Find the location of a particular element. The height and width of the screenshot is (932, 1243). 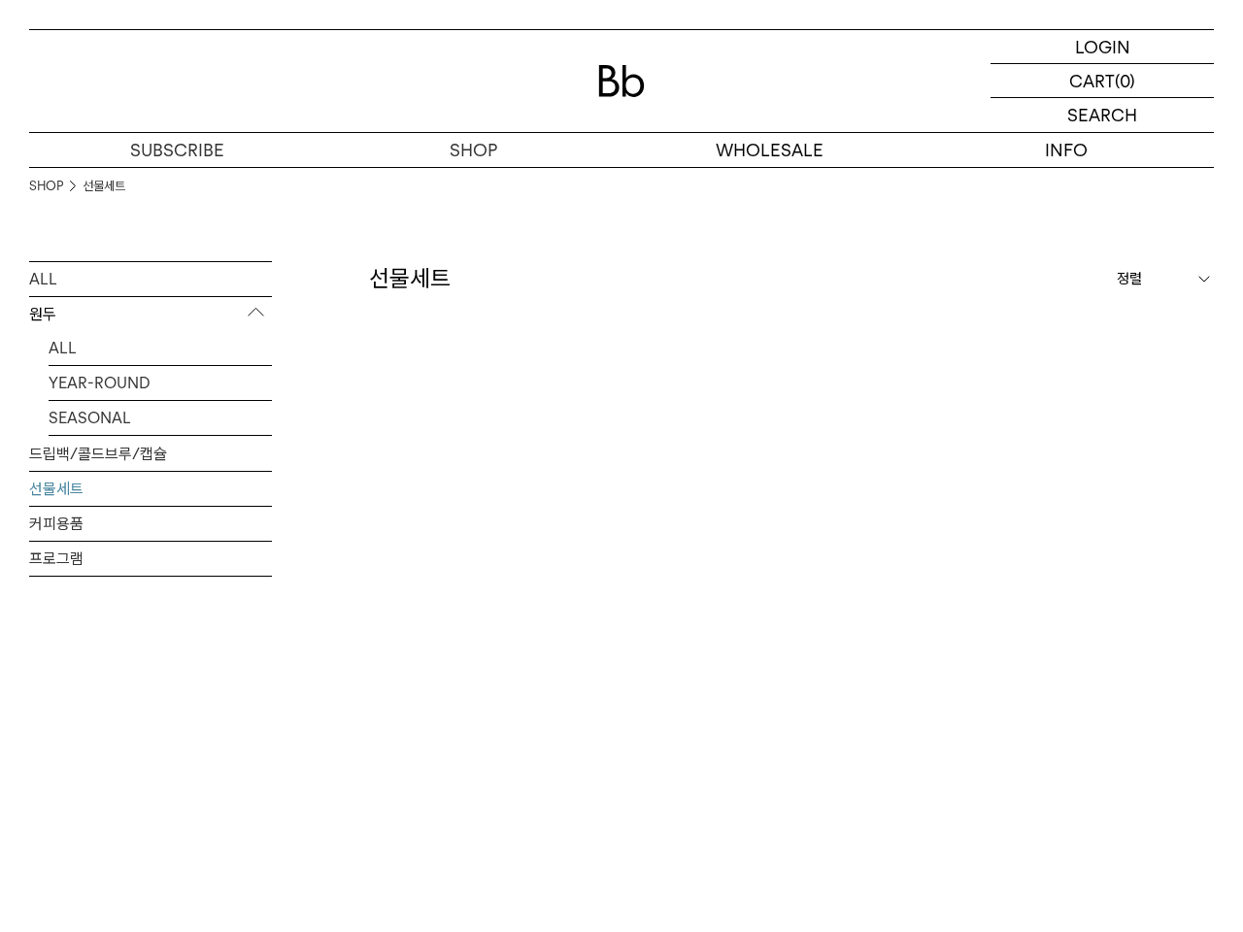

p: SEARCH is located at coordinates (1102, 115).